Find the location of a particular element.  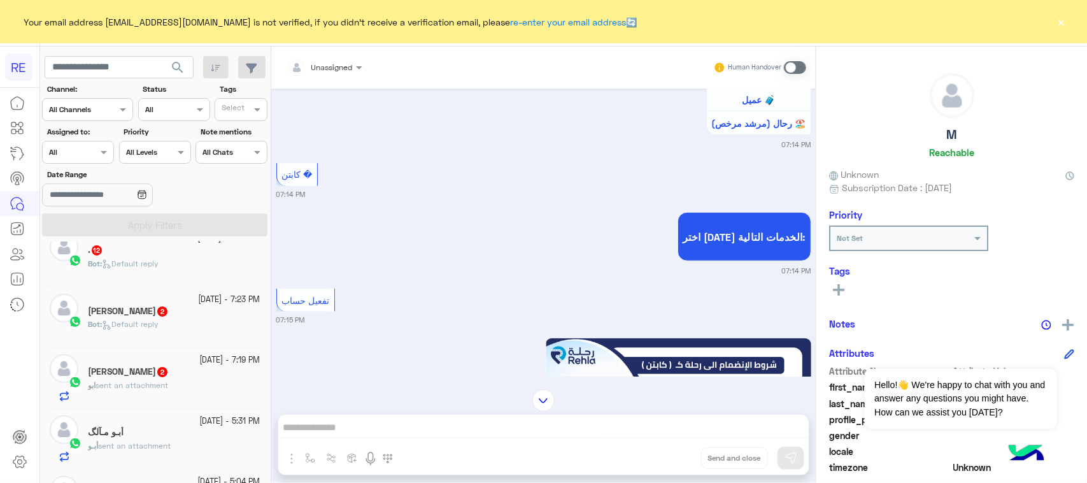

span: أبـو is located at coordinates (93, 445).